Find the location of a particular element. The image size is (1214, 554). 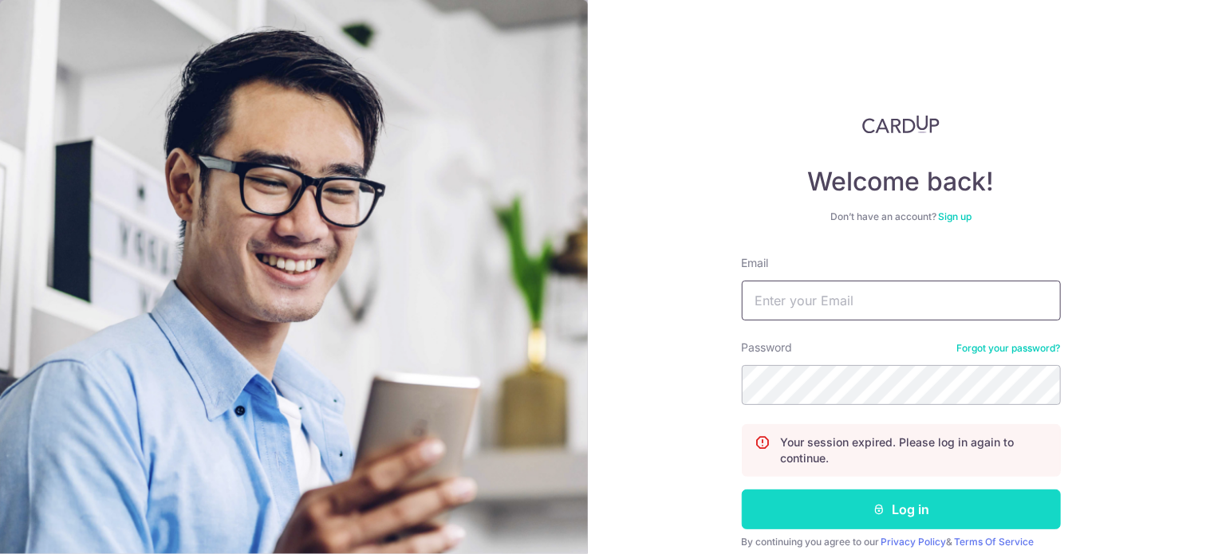

p: Your session expired. Please log in again to continue. is located at coordinates (914, 451).